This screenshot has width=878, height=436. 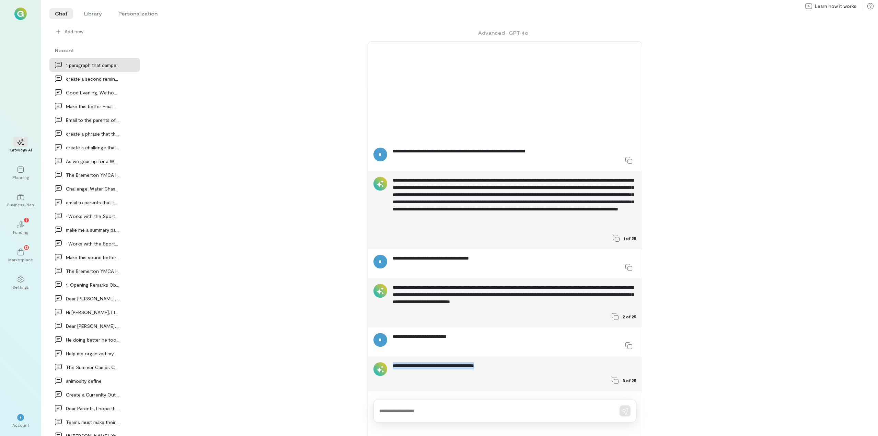 I want to click on div: The Summer Camps Coordinator is responsible to do…, so click(x=93, y=367).